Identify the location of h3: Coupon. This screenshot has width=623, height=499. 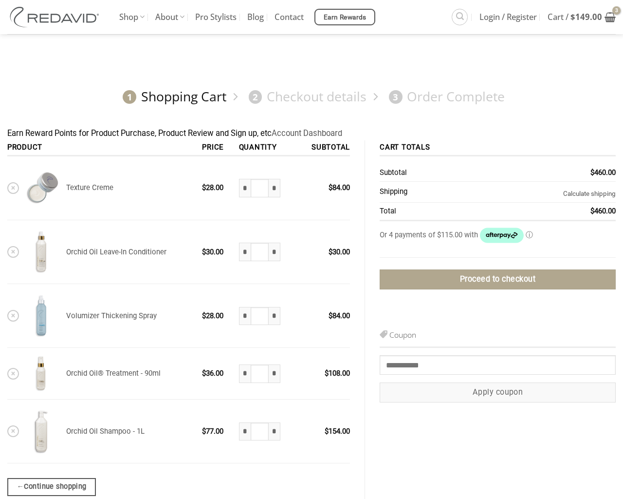
(498, 338).